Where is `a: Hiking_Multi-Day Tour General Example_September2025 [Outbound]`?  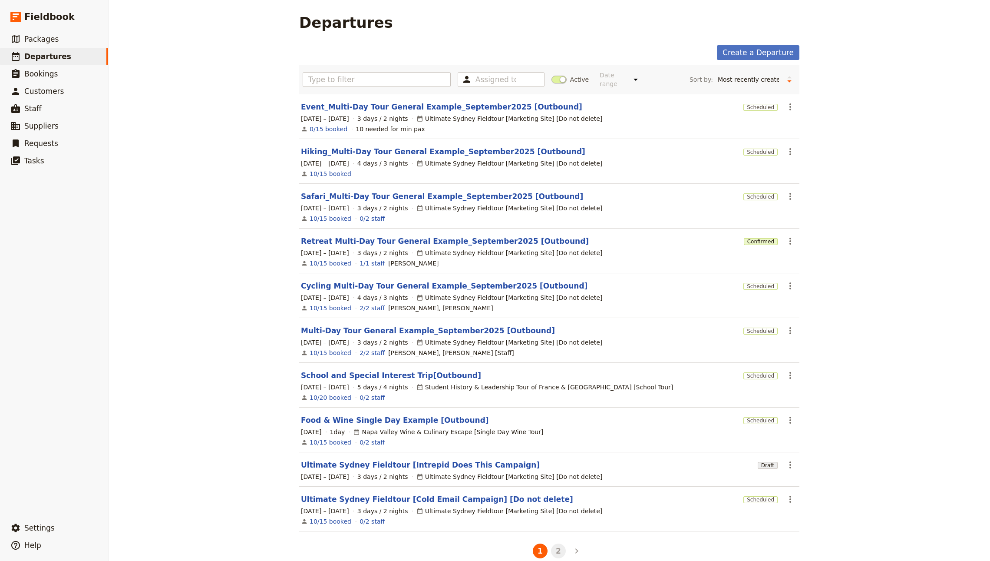 a: Hiking_Multi-Day Tour General Example_September2025 [Outbound] is located at coordinates (443, 152).